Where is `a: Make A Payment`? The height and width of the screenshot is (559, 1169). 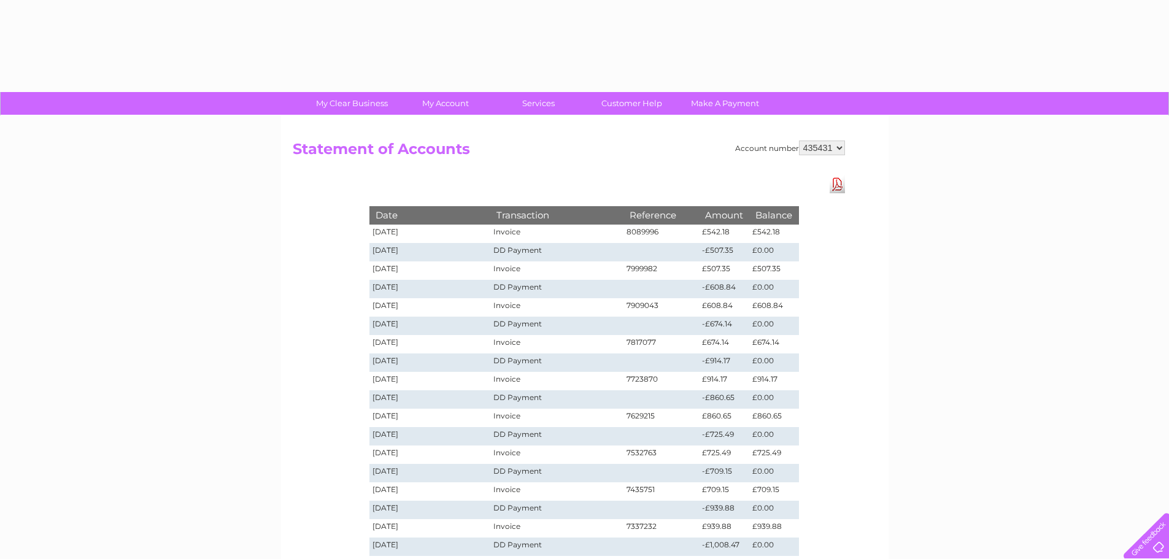
a: Make A Payment is located at coordinates (725, 103).